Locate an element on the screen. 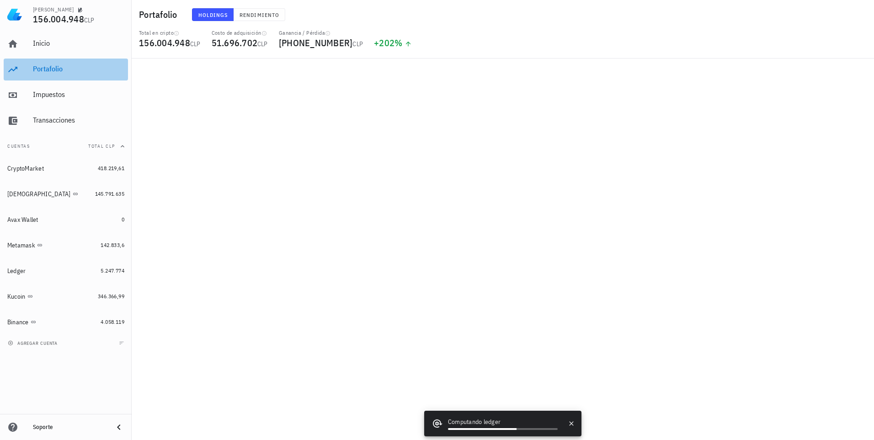 The width and height of the screenshot is (874, 440). a: Avax Wallet 0 is located at coordinates (66, 219).